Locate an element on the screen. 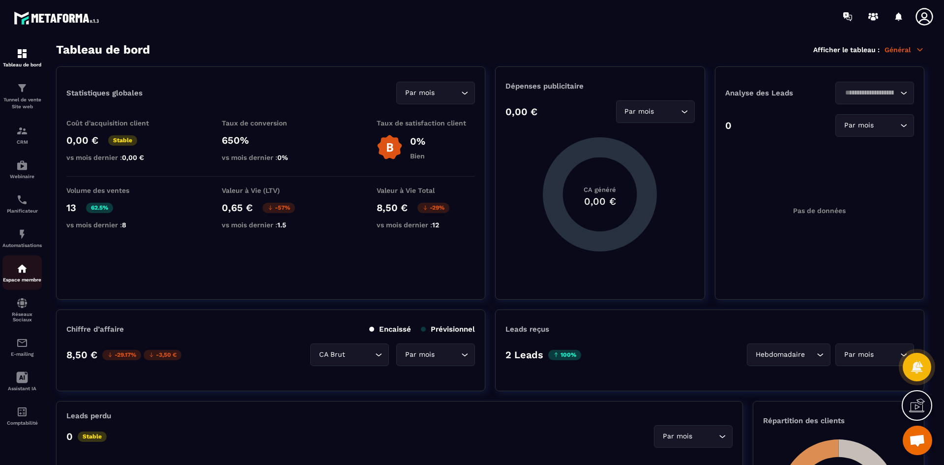 Image resolution: width=944 pixels, height=465 pixels. p: Volume des ventes is located at coordinates (116, 190).